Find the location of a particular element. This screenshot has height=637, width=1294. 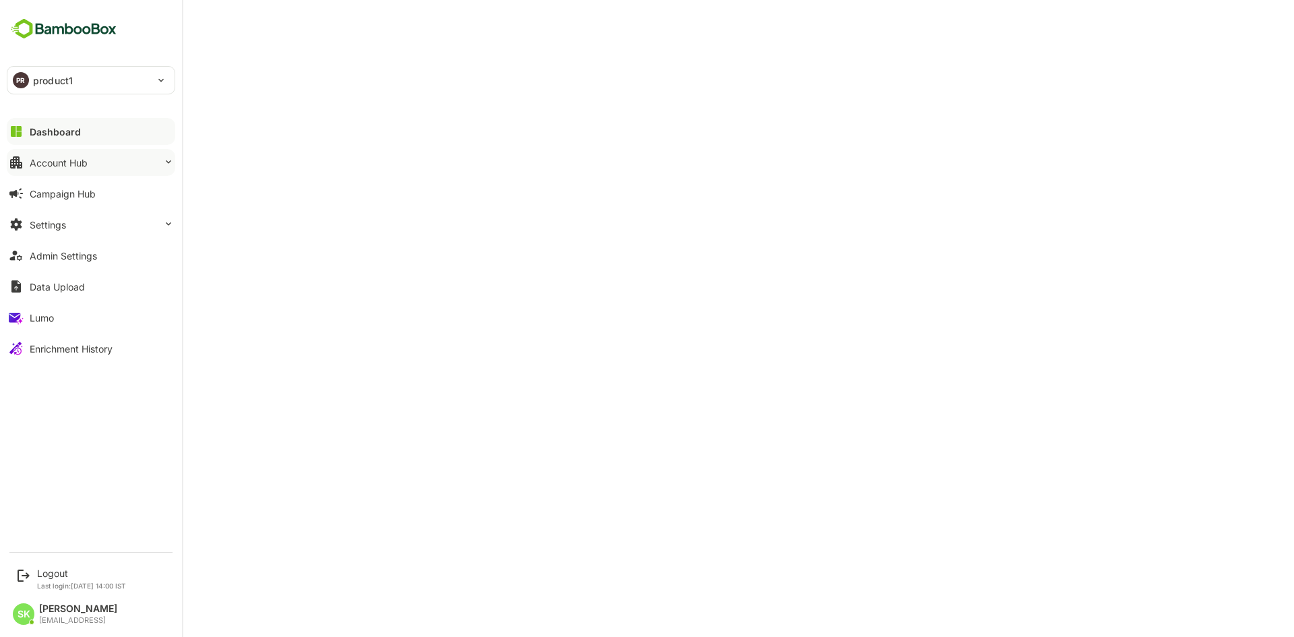

div: Data Upload is located at coordinates (57, 286).